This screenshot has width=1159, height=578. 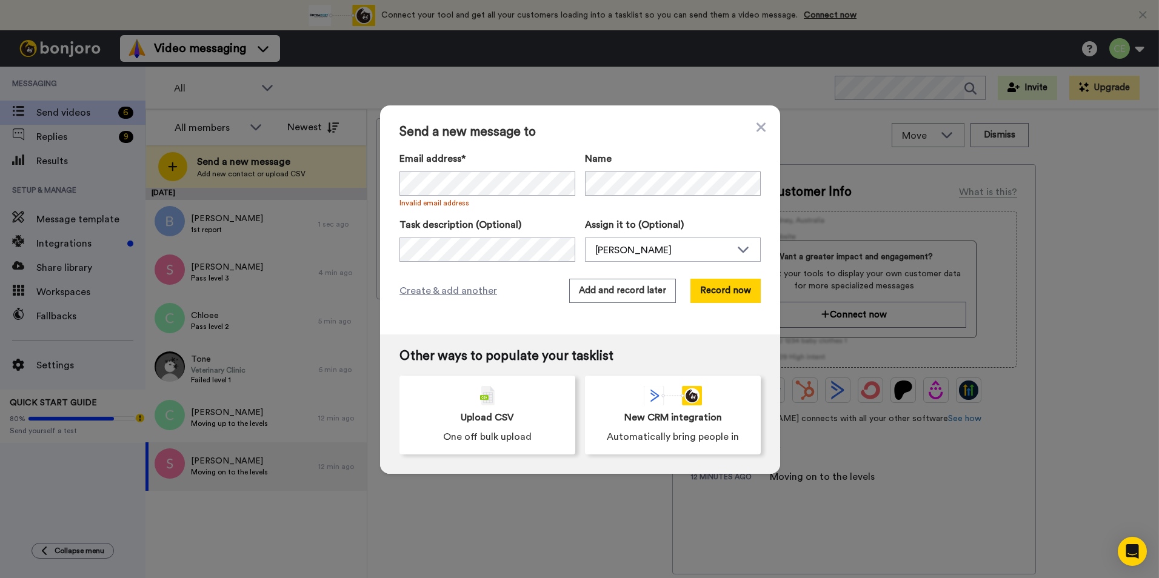 I want to click on span: Automatically bring people in, so click(x=673, y=437).